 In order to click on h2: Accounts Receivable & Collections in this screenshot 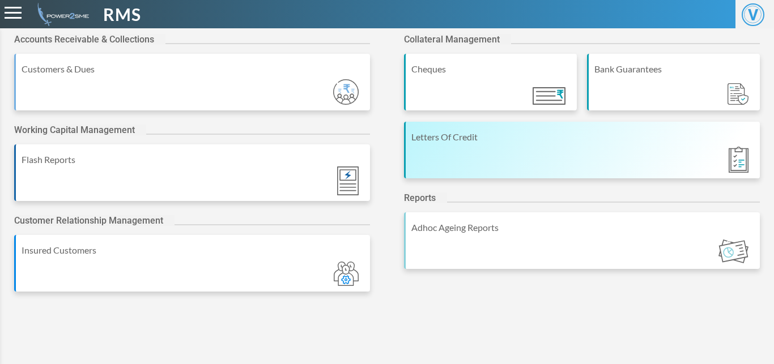, I will do `click(89, 39)`.